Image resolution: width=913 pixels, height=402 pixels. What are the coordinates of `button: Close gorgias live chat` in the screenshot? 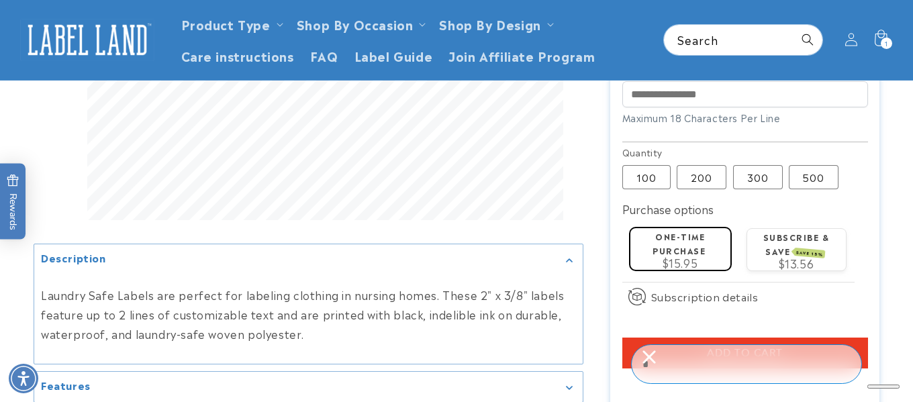 It's located at (253, 48).